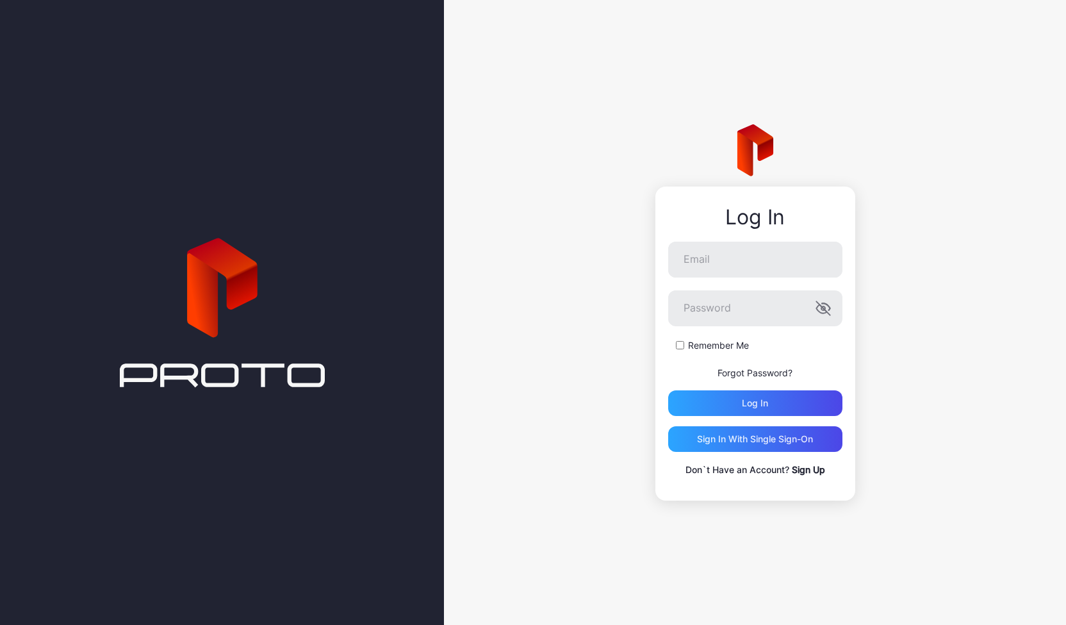 This screenshot has width=1066, height=625. I want to click on label: Remember Me, so click(718, 345).